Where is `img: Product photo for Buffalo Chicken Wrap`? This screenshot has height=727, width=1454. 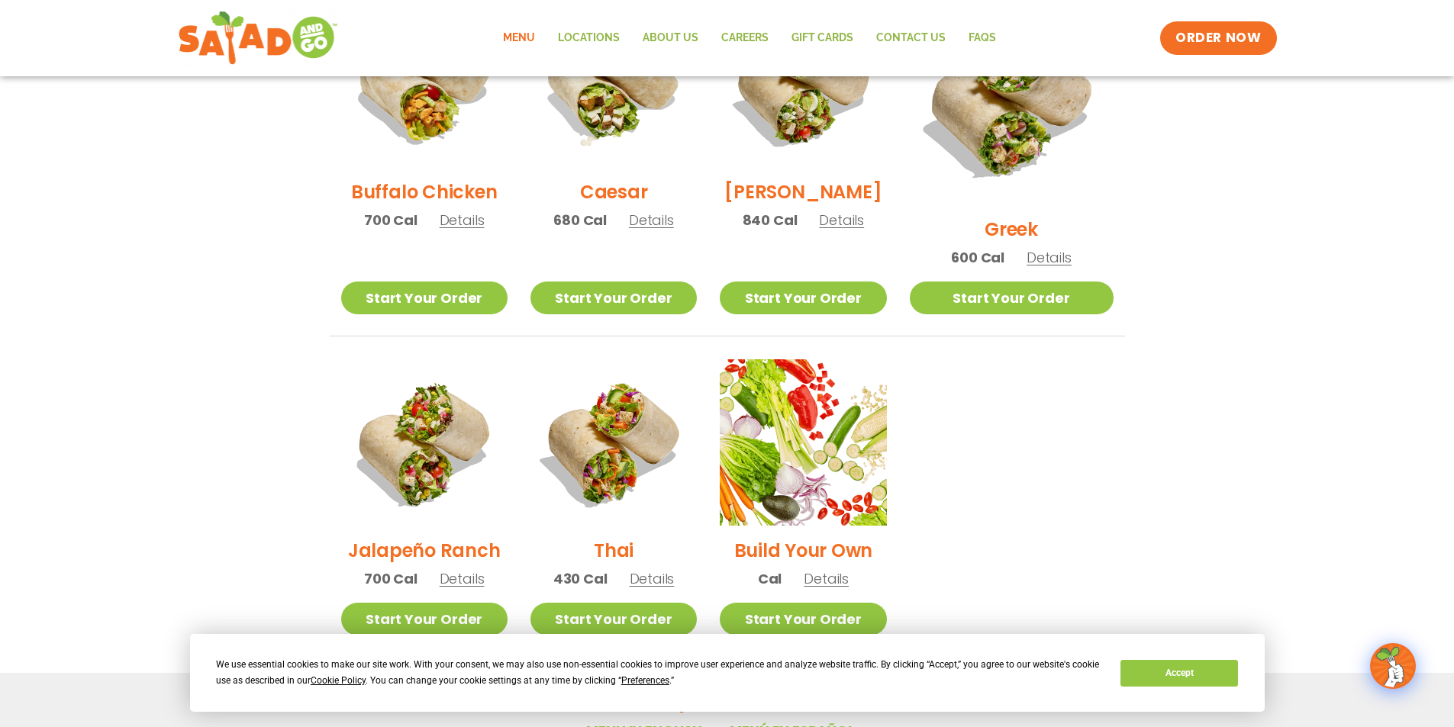
img: Product photo for Buffalo Chicken Wrap is located at coordinates (424, 84).